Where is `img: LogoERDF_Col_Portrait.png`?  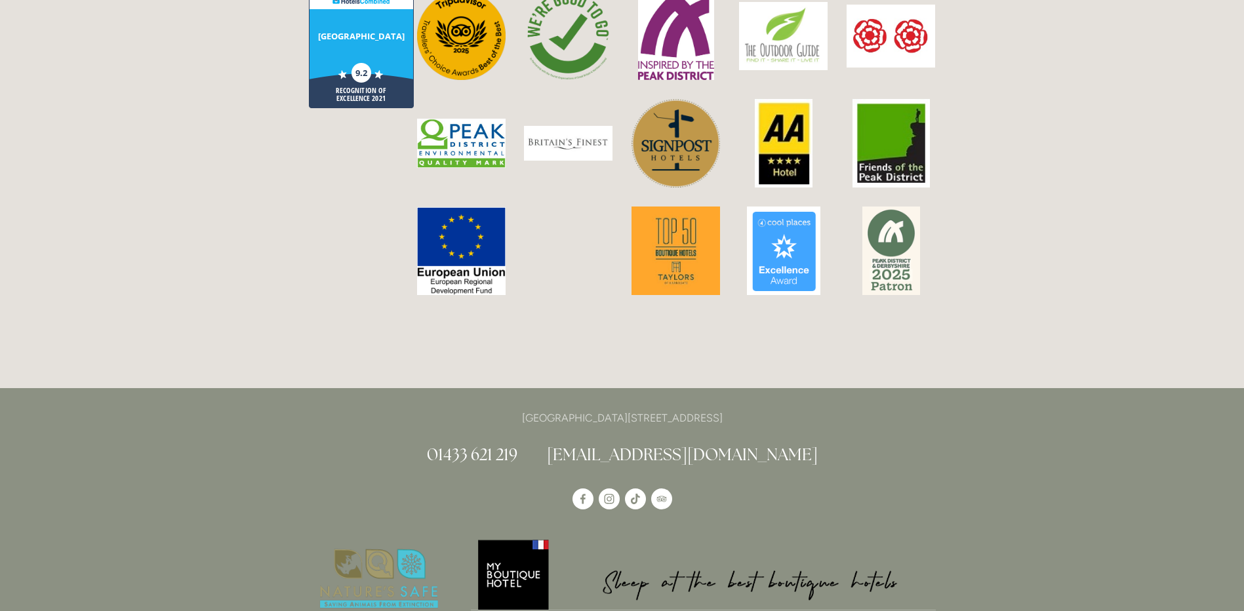 img: LogoERDF_Col_Portrait.png is located at coordinates (461, 251).